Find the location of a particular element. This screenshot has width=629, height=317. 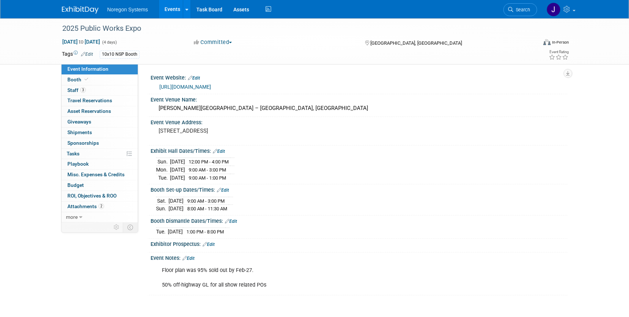

div: Exhibit Hall Dates/Times: is located at coordinates (359, 150).